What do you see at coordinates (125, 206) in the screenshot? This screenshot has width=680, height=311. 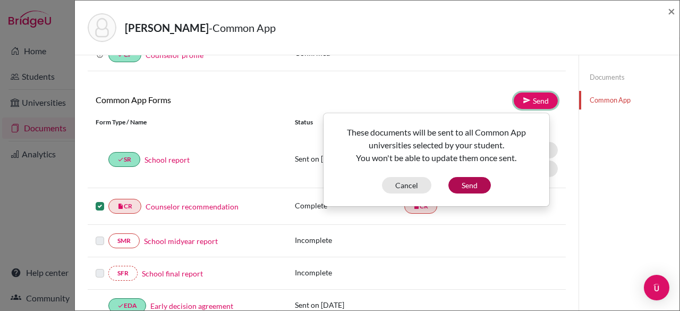 I see `a: insert_drive_fileCR` at bounding box center [125, 206].